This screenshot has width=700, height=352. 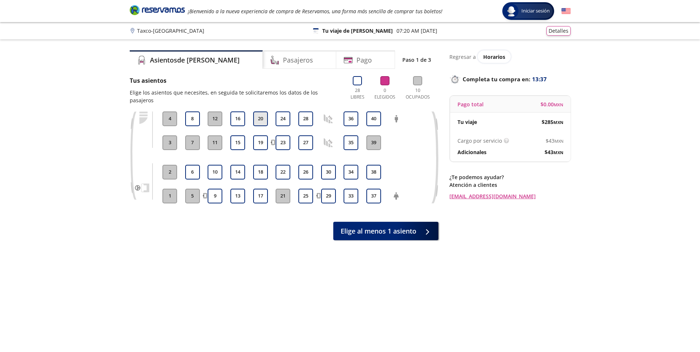 What do you see at coordinates (306, 196) in the screenshot?
I see `button: 25` at bounding box center [306, 196].